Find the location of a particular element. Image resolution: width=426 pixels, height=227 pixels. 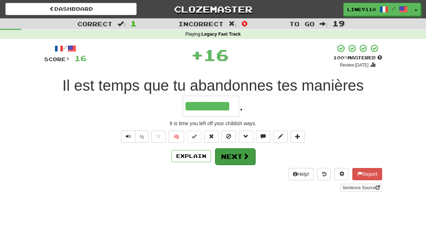

strong: Legacy Fast Track is located at coordinates (221, 34).